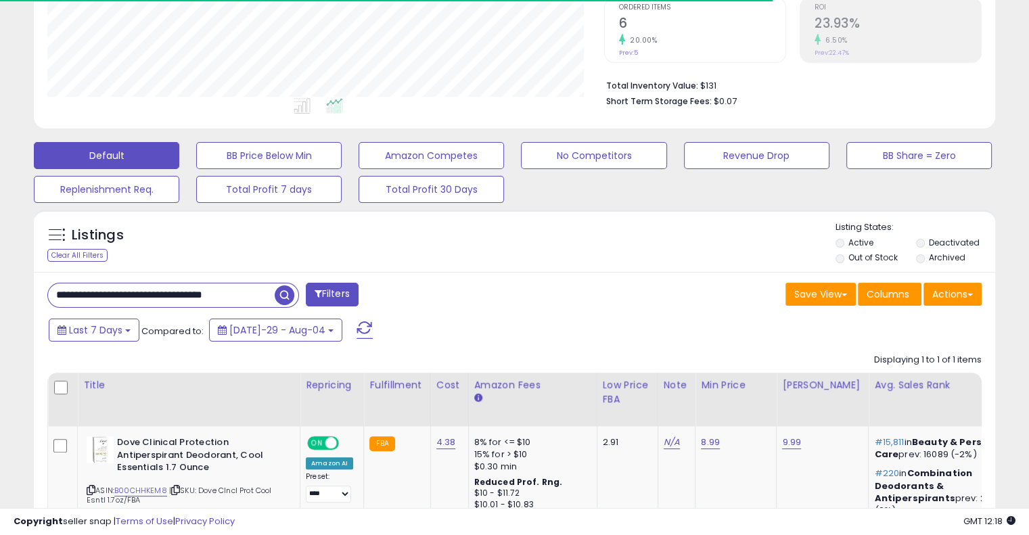 The width and height of the screenshot is (1029, 535). Describe the element at coordinates (329, 487) in the screenshot. I see `div: Preset:` at that location.